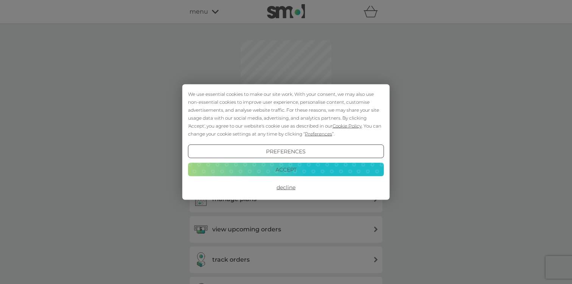 This screenshot has height=284, width=572. I want to click on span: Cookie Policy, so click(347, 126).